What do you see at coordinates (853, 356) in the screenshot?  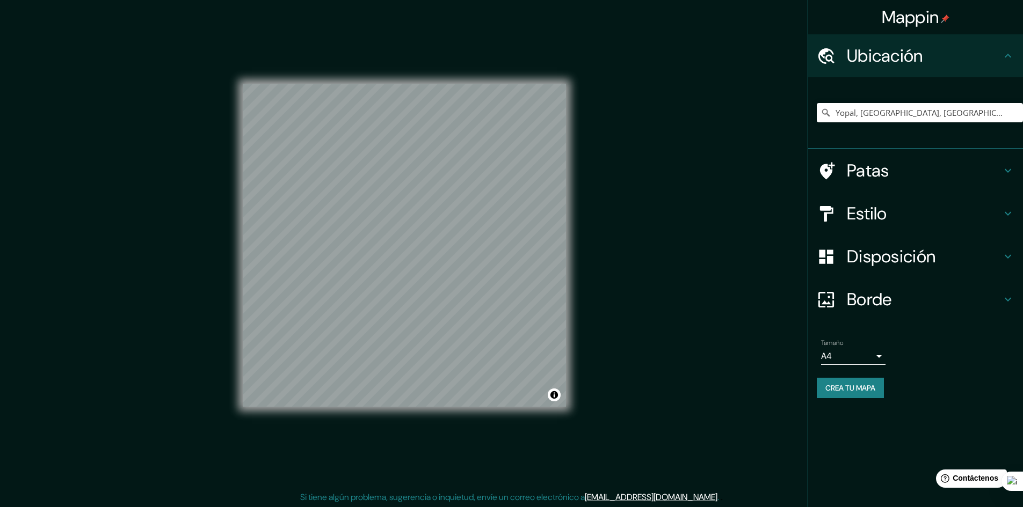 I see `div: A4` at bounding box center [853, 356].